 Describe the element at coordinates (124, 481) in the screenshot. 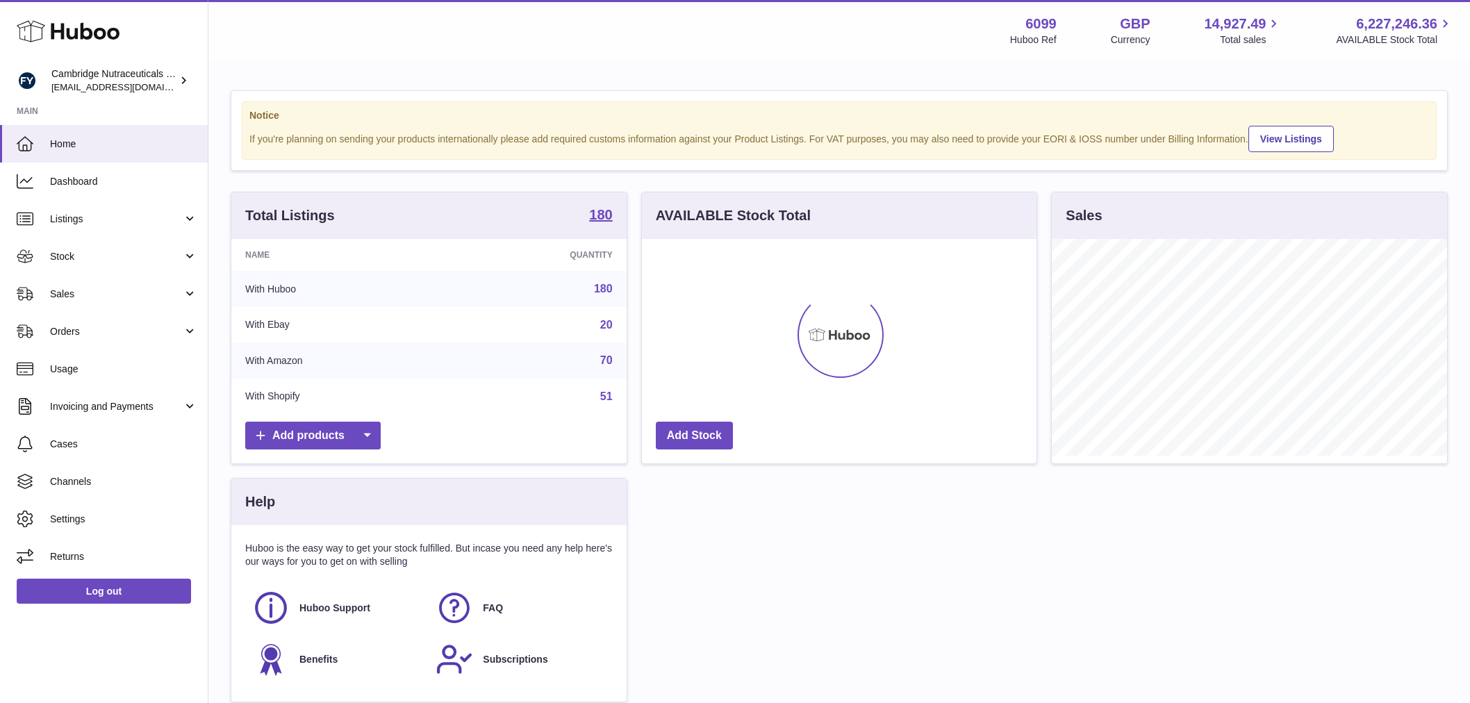

I see `span: Channels` at that location.